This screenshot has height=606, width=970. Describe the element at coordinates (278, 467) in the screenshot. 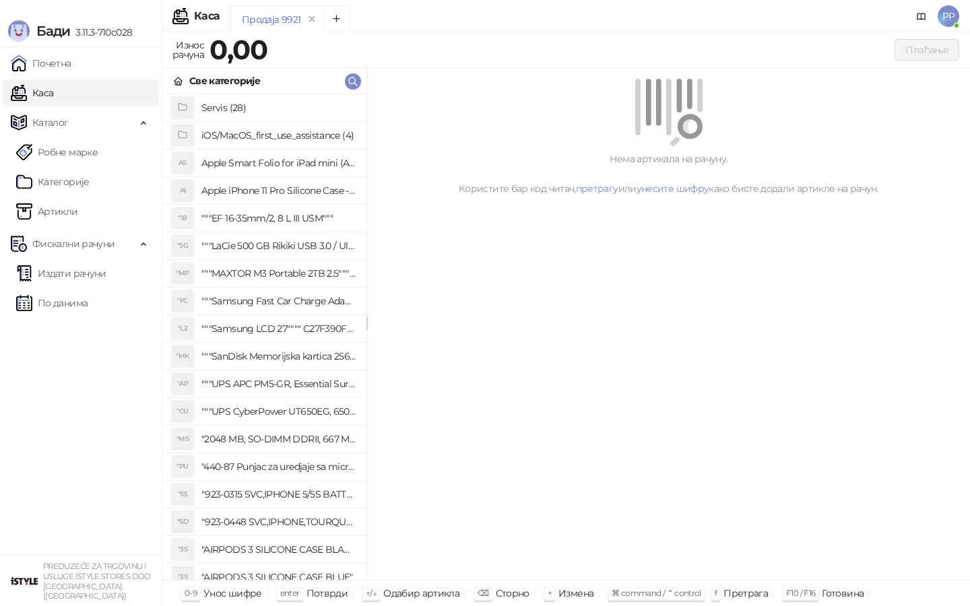

I see `h4: "440-87 Punjac za uredjaje sa micro USB portom 4/1, Stand."` at that location.